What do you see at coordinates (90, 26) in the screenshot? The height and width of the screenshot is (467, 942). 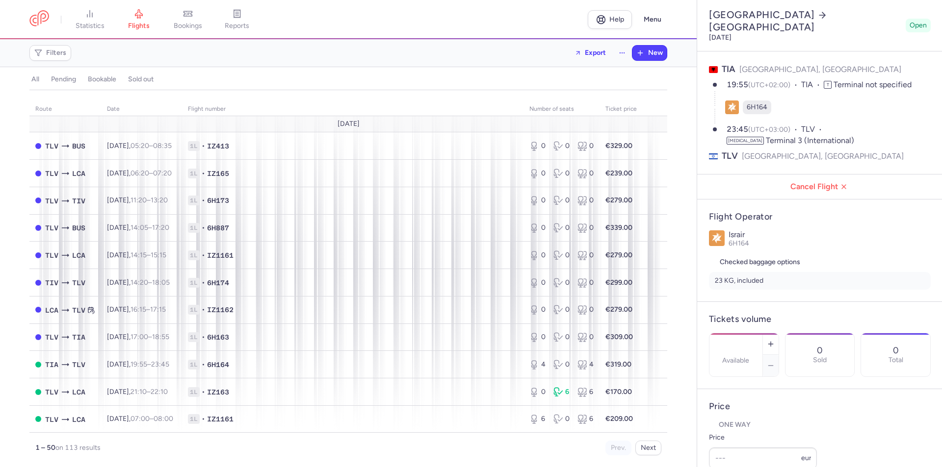 I see `span: statistics` at bounding box center [90, 26].